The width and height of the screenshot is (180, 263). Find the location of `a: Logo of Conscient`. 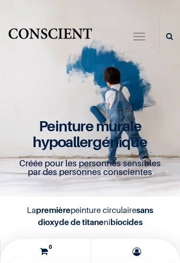

a: Logo of Conscient is located at coordinates (50, 36).